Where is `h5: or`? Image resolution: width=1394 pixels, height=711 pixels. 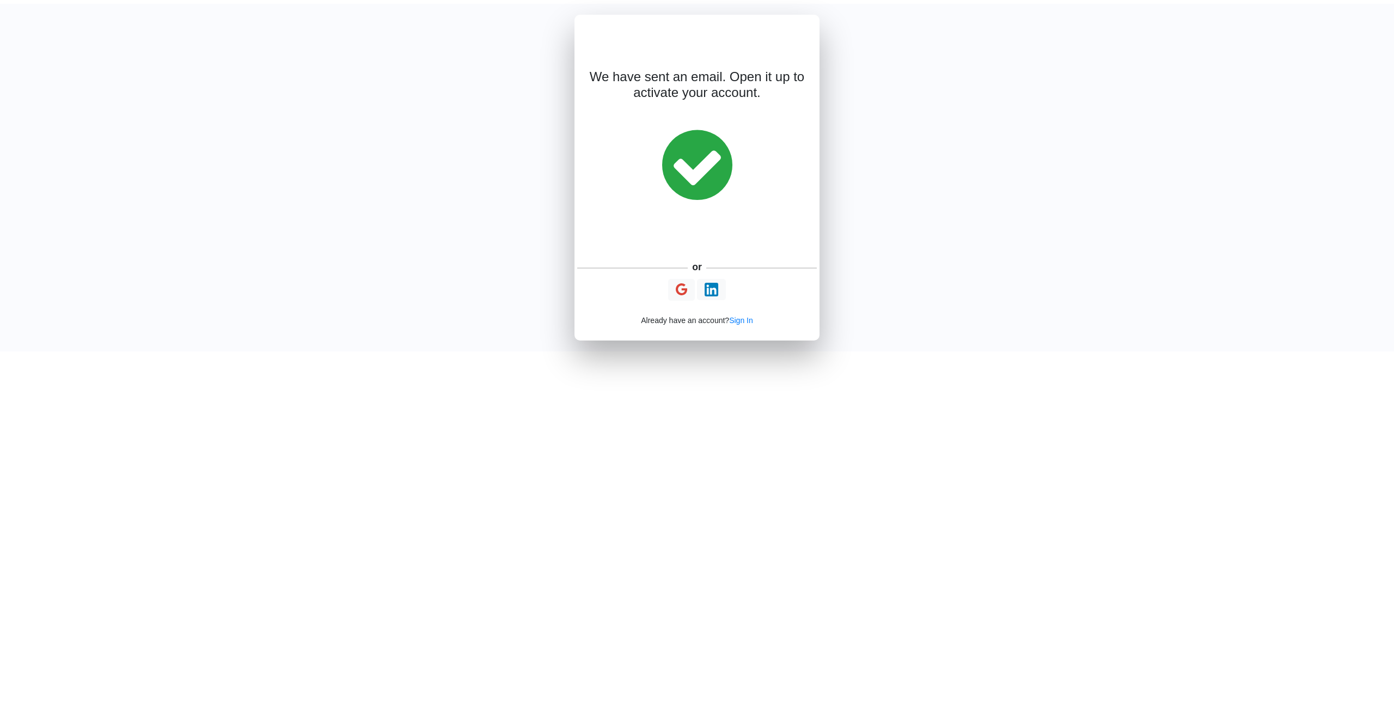
h5: or is located at coordinates (697, 267).